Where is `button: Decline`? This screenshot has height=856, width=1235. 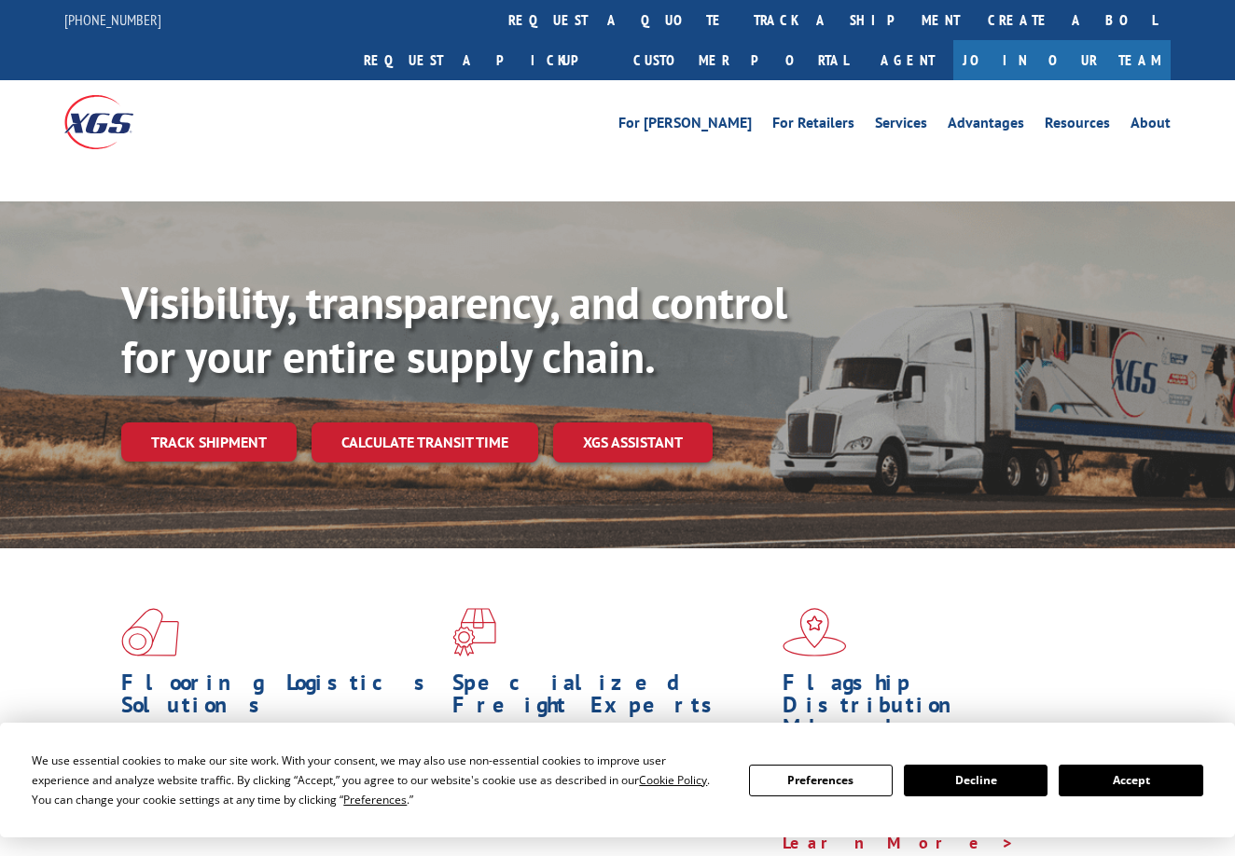
button: Decline is located at coordinates (976, 781).